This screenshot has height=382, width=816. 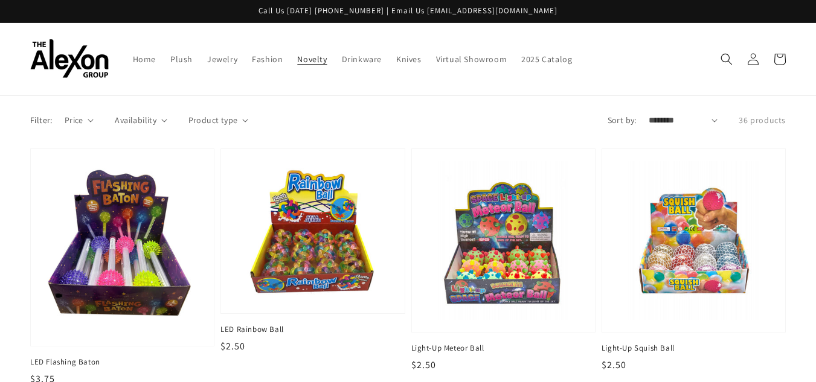 What do you see at coordinates (409, 59) in the screenshot?
I see `span: Knives` at bounding box center [409, 59].